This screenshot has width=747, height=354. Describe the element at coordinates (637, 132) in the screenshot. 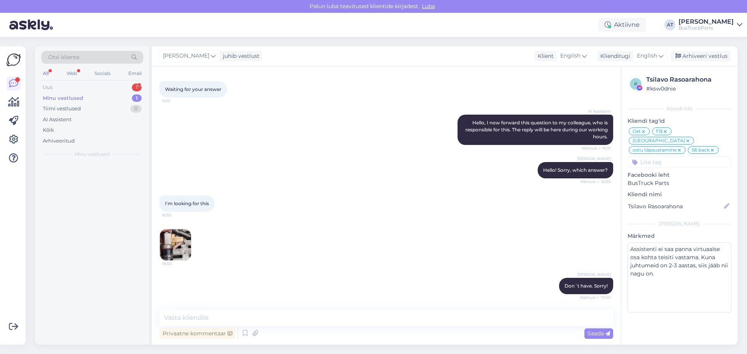

I see `span: Ost` at that location.